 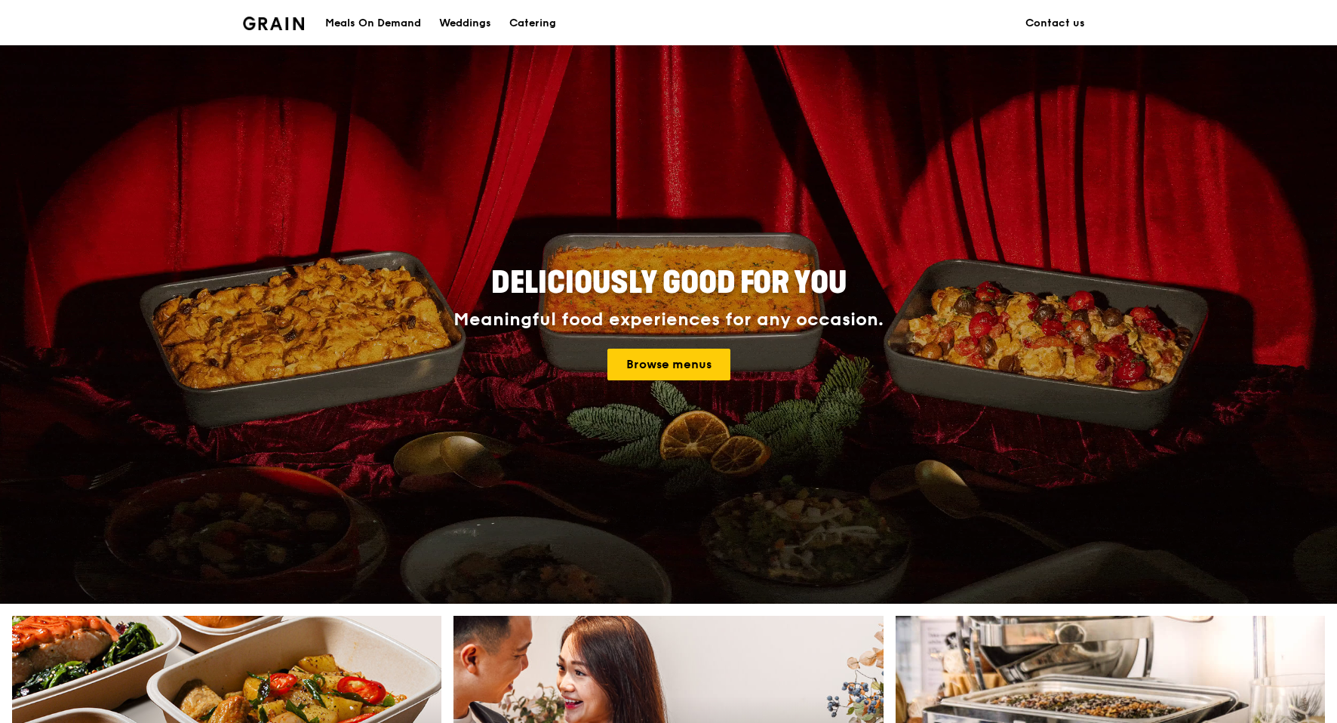 What do you see at coordinates (465, 23) in the screenshot?
I see `a: Weddings` at bounding box center [465, 23].